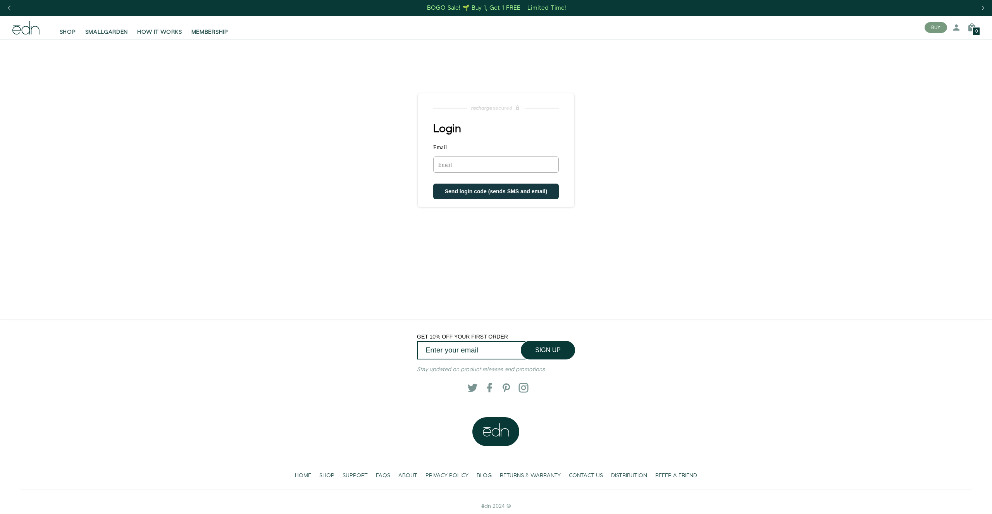  I want to click on span: HOW IT WORKS, so click(159, 32).